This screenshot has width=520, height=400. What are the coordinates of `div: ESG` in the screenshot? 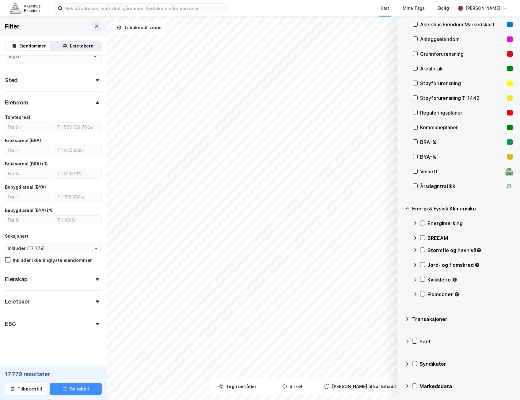 It's located at (10, 324).